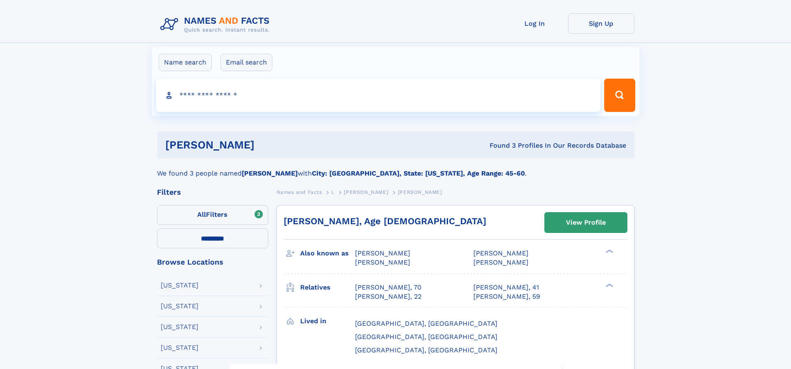 This screenshot has height=369, width=791. What do you see at coordinates (602, 23) in the screenshot?
I see `a: Sign Up` at bounding box center [602, 23].